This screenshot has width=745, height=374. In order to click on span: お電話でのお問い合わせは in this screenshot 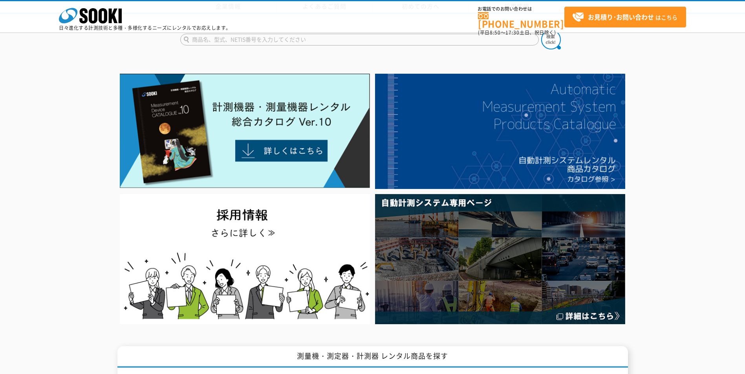, I will do `click(521, 9)`.